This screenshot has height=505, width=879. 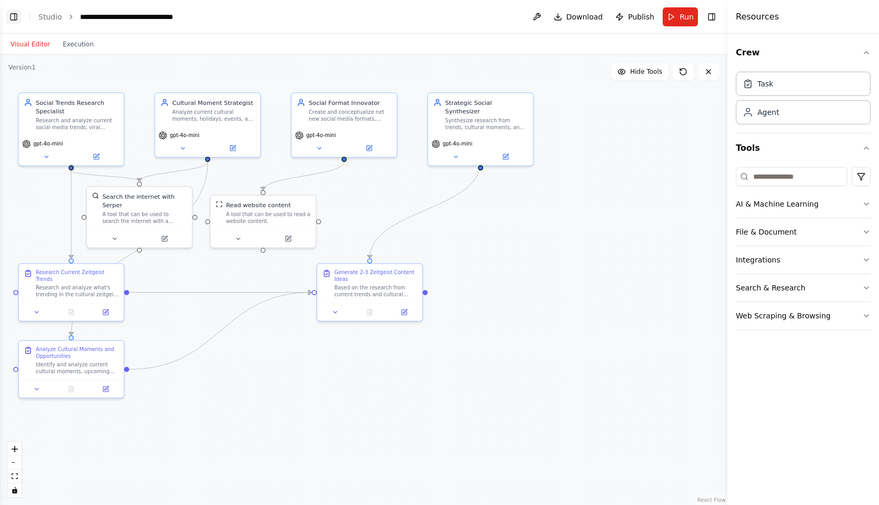 I want to click on nav: breadcrumb, so click(x=118, y=17).